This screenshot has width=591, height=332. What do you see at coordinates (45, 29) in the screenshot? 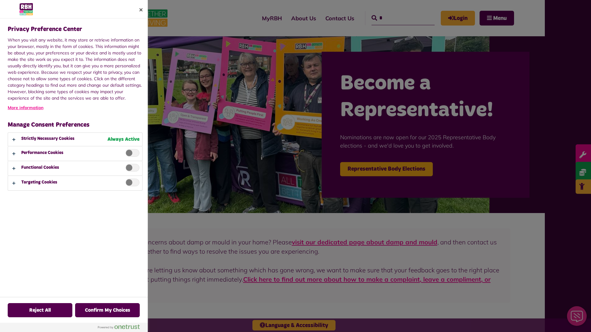
I see `h2: Privacy Preference Center` at bounding box center [45, 29].